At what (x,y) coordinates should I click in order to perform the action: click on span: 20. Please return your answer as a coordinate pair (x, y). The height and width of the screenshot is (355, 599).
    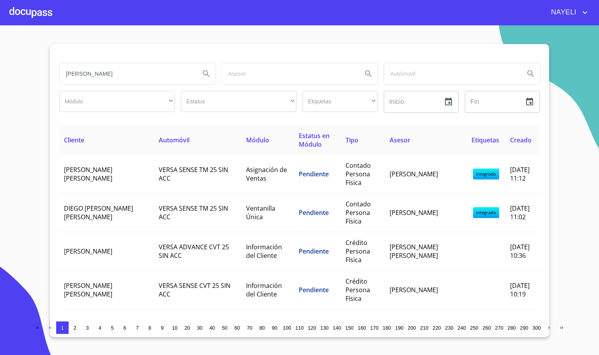
    Looking at the image, I should click on (187, 327).